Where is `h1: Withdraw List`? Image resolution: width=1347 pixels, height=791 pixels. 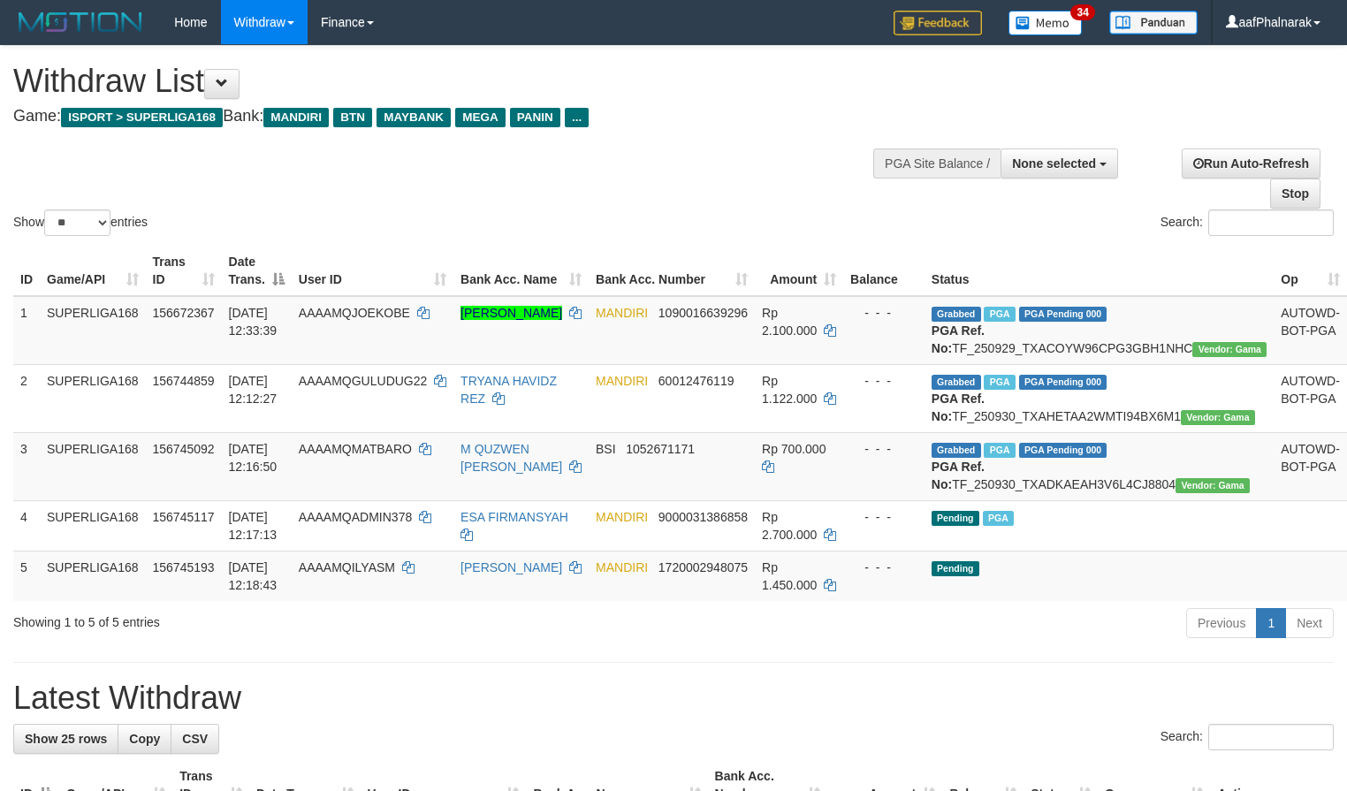 h1: Withdraw List is located at coordinates (446, 81).